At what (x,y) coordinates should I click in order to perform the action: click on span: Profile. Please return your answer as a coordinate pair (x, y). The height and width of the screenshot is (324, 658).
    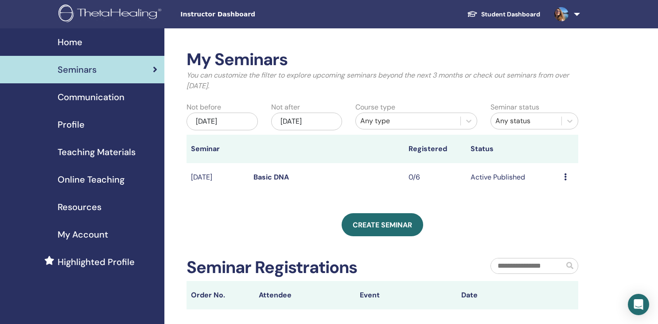
    Looking at the image, I should click on (71, 125).